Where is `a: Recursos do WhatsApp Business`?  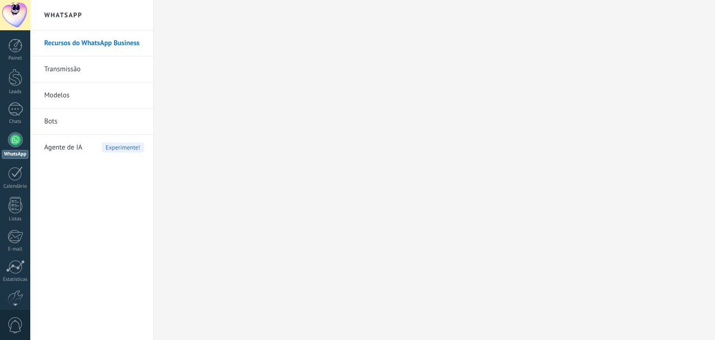 a: Recursos do WhatsApp Business is located at coordinates (94, 43).